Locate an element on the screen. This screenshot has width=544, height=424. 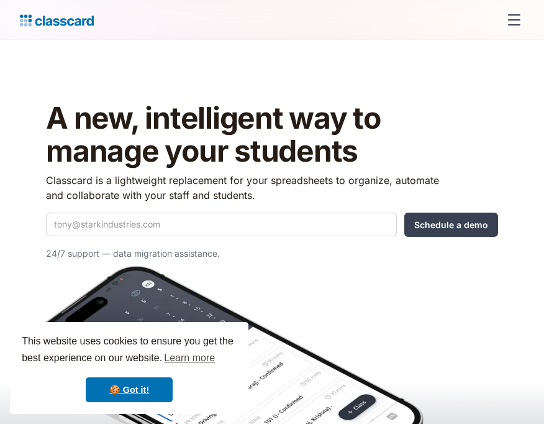
a: learn more about cookies is located at coordinates (189, 358).